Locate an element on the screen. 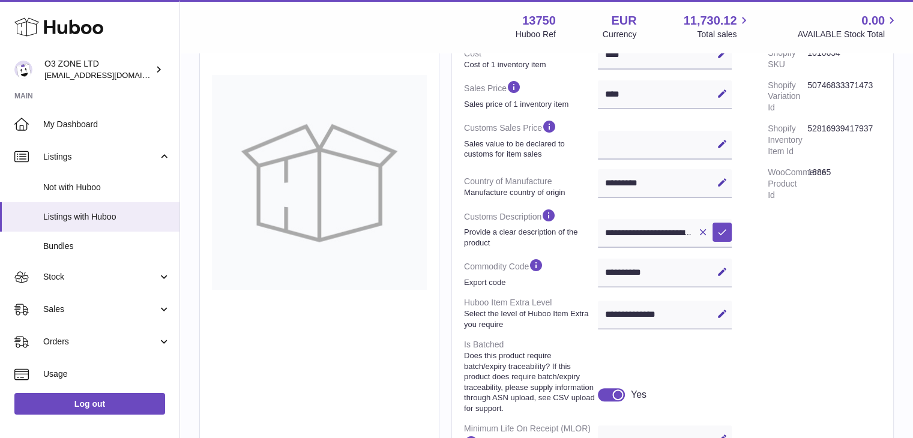 The image size is (913, 438). a: 11,730.12 Total sales is located at coordinates (716, 26).